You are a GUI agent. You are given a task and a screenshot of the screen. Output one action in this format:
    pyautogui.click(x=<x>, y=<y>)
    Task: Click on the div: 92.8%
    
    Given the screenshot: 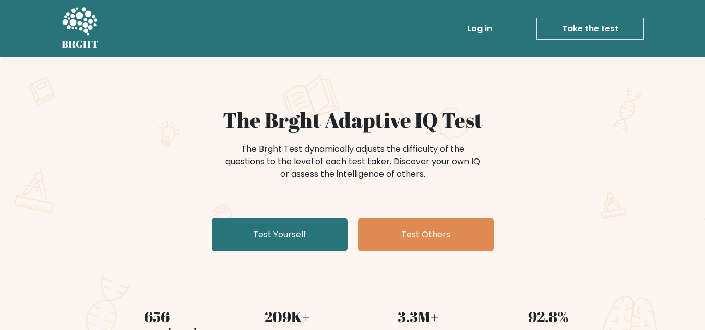 What is the action you would take?
    pyautogui.click(x=548, y=317)
    